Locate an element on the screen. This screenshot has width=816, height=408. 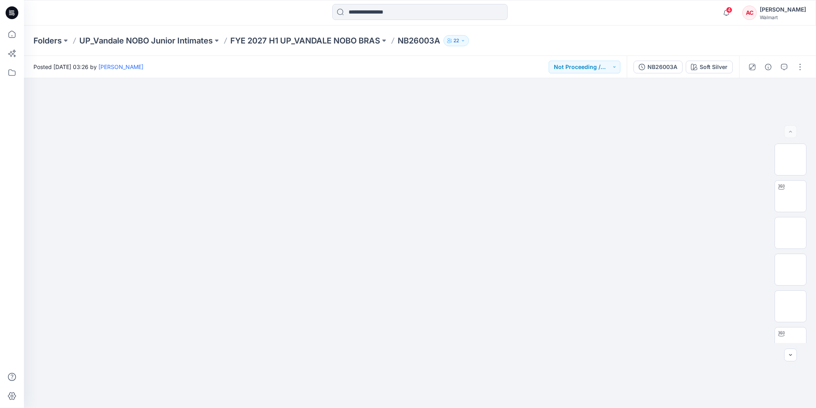
p: 22 is located at coordinates (456, 41).